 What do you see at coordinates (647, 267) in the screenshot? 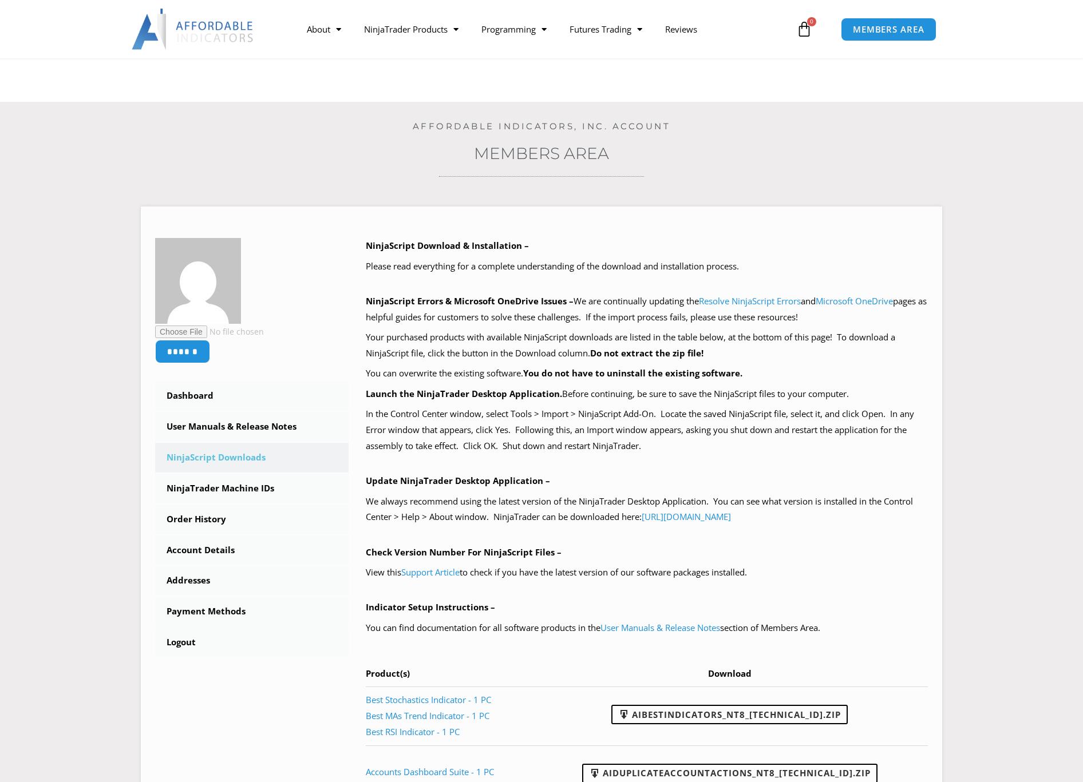
I see `p: Please read everything for a complete understanding of the download and installation process.` at bounding box center [647, 267].